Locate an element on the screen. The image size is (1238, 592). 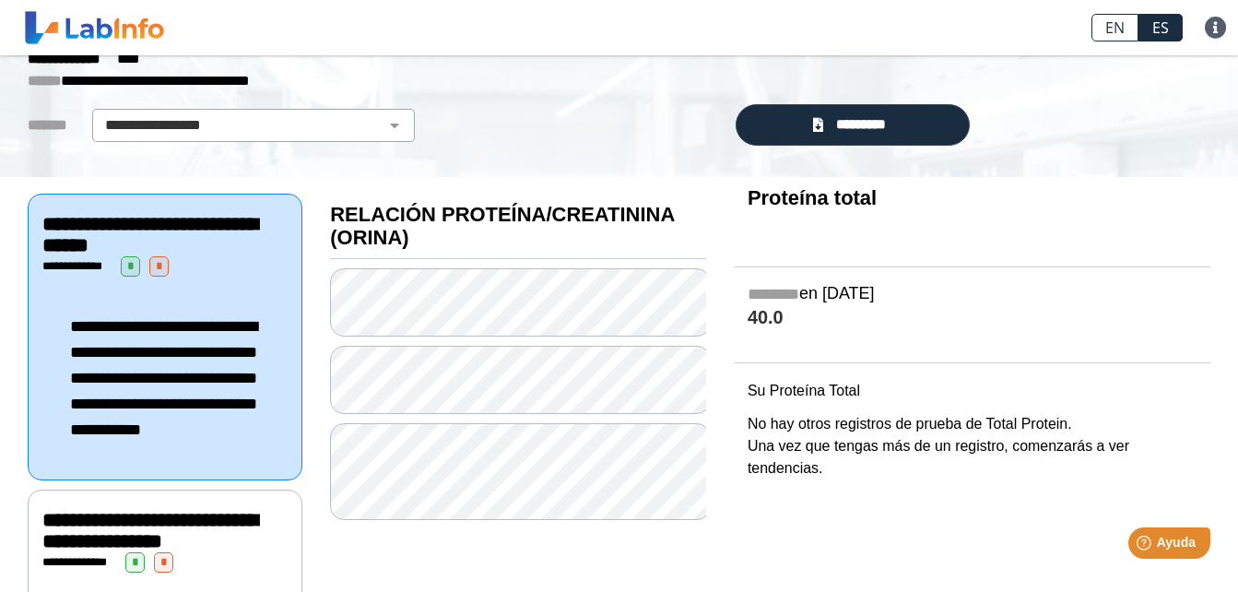
p: No hay otros registros de prueba de Total Protein. Una vez que tengas más de un registro, comenza... is located at coordinates (971, 446).